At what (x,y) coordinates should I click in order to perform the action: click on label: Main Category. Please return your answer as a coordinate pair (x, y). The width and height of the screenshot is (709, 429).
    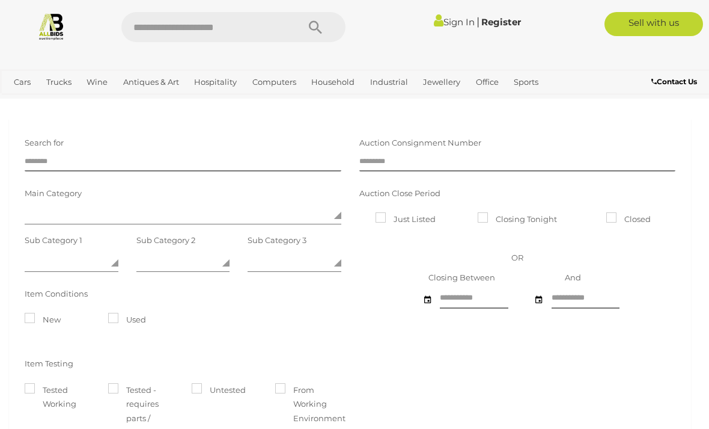
    Looking at the image, I should click on (53, 193).